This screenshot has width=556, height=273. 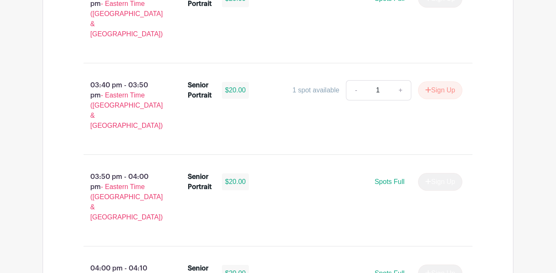 What do you see at coordinates (389, 181) in the screenshot?
I see `span: Spots Full` at bounding box center [389, 181].